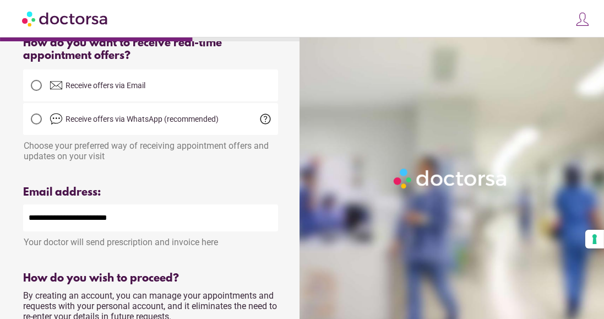 This screenshot has height=319, width=604. I want to click on button: Your consent preferences for tracking technologies, so click(595, 239).